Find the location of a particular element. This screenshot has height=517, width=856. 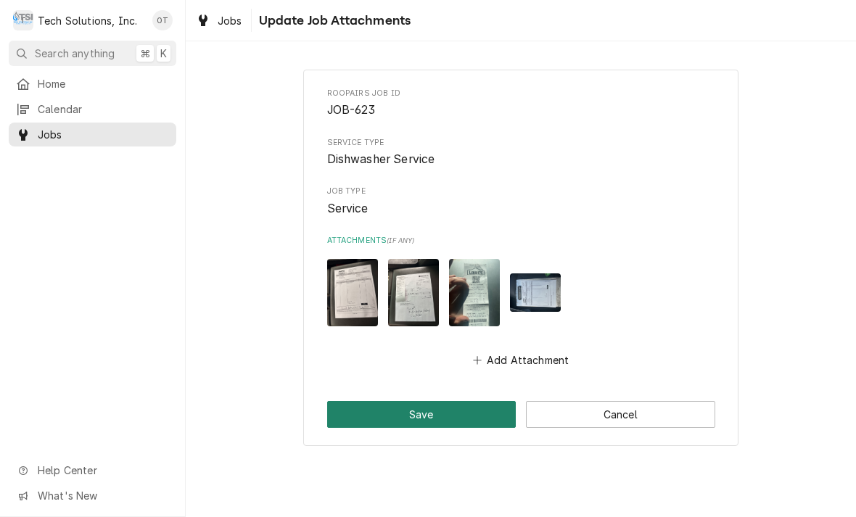

a: Home is located at coordinates (92, 83).